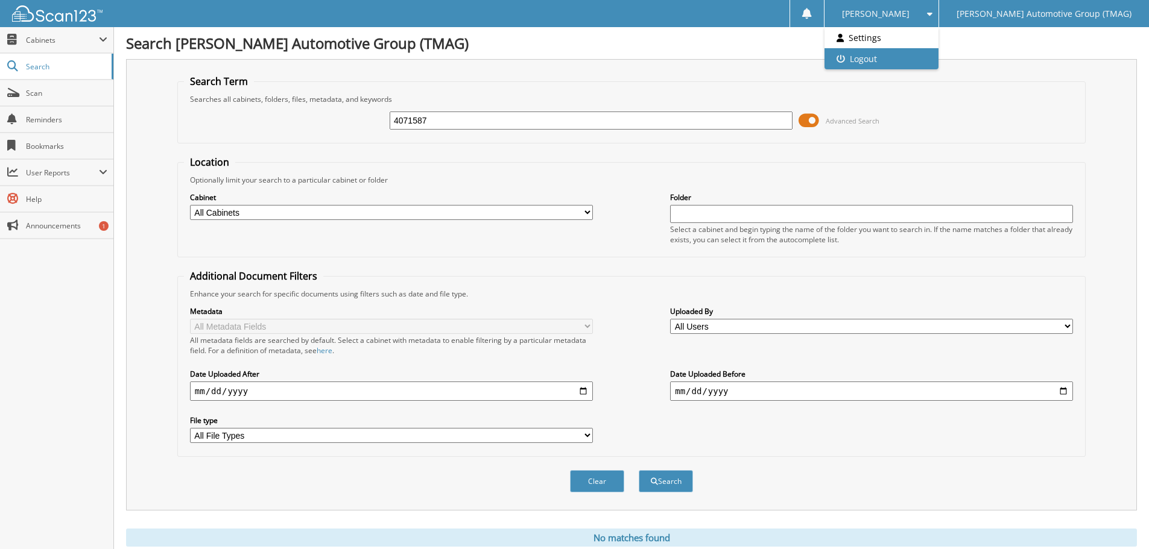 The height and width of the screenshot is (549, 1149). I want to click on label: File type, so click(391, 420).